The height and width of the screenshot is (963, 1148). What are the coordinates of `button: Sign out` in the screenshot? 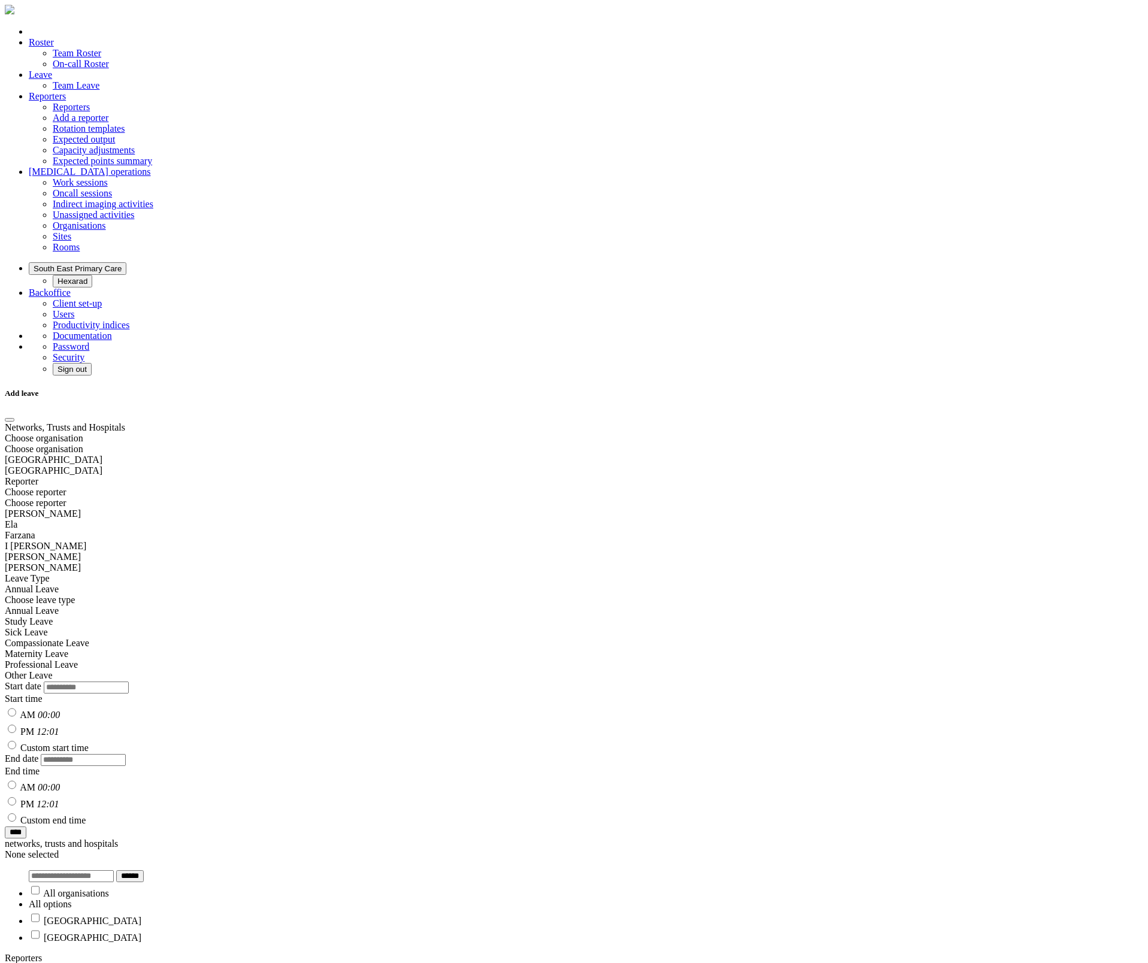 It's located at (72, 369).